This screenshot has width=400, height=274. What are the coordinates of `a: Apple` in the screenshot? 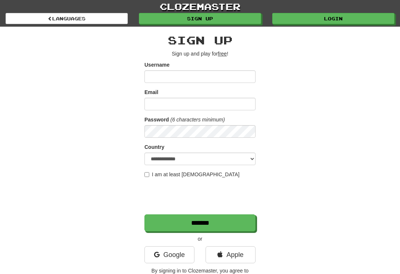 It's located at (230, 255).